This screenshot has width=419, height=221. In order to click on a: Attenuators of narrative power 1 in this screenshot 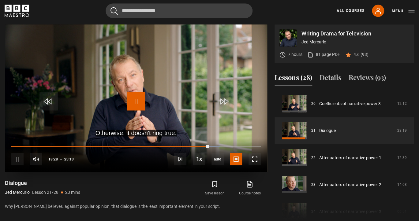, I will do `click(350, 157)`.